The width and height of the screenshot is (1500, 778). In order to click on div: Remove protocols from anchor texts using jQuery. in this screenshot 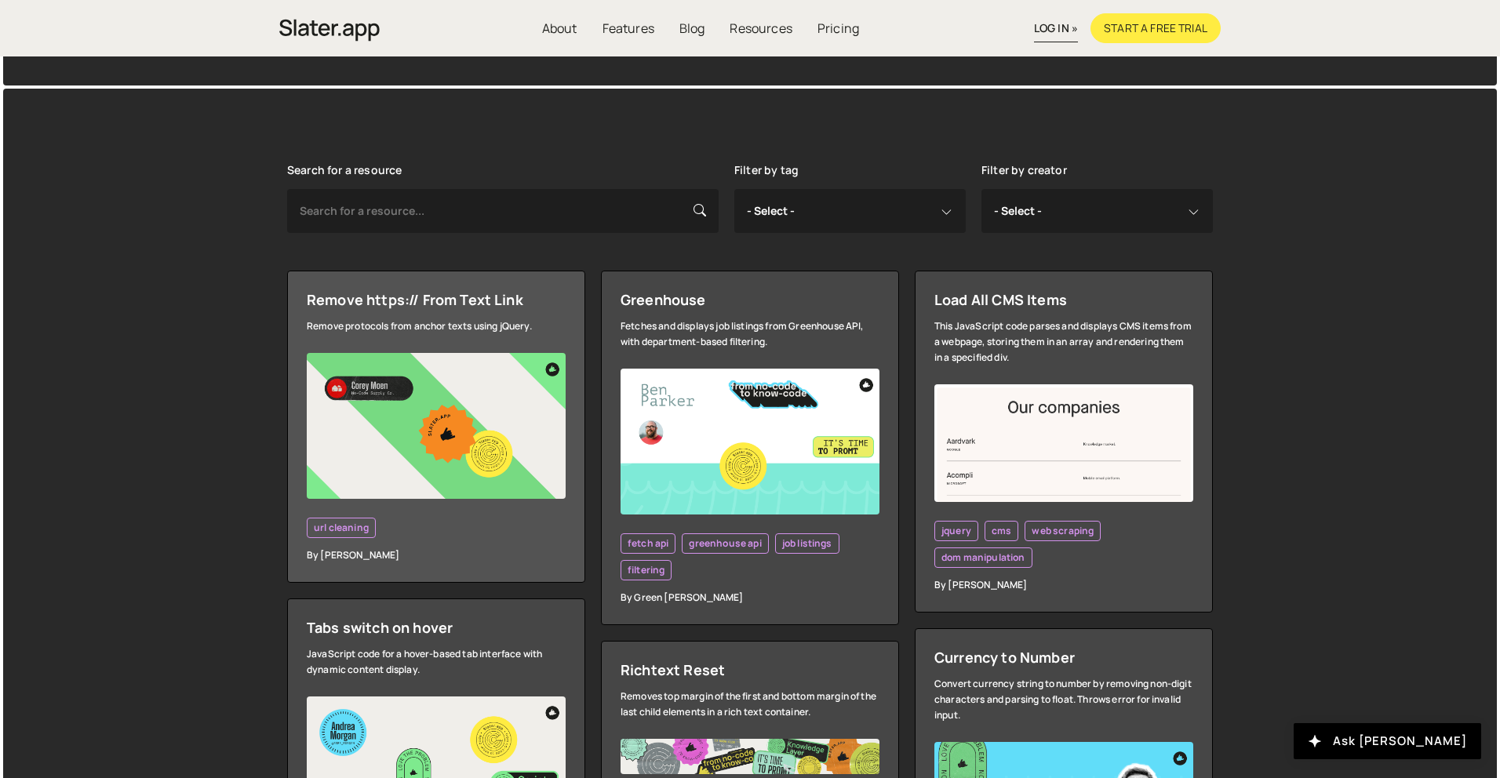, I will do `click(436, 326)`.